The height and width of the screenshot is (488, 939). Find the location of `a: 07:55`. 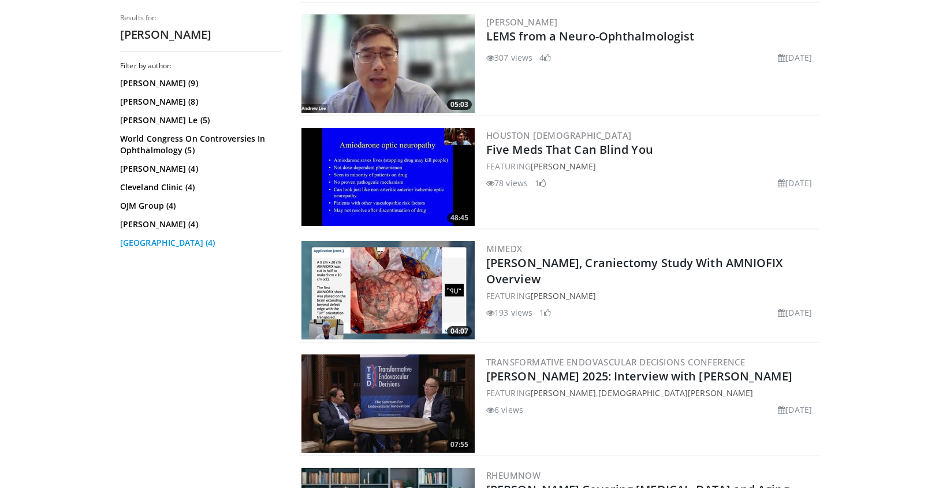

a: 07:55 is located at coordinates (388, 403).